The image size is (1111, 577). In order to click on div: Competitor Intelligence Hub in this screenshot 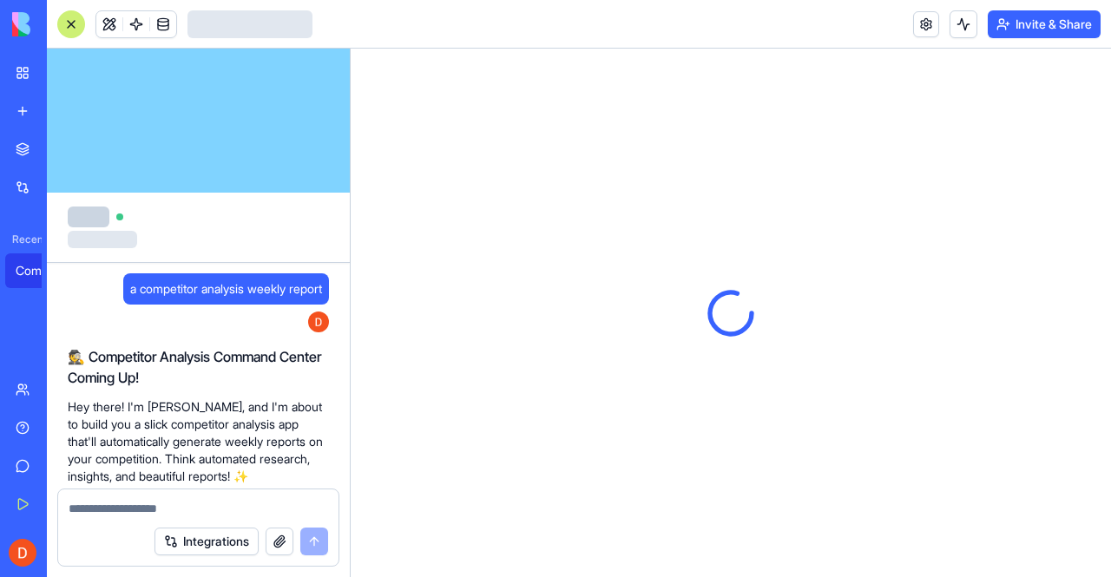, I will do `click(40, 271)`.